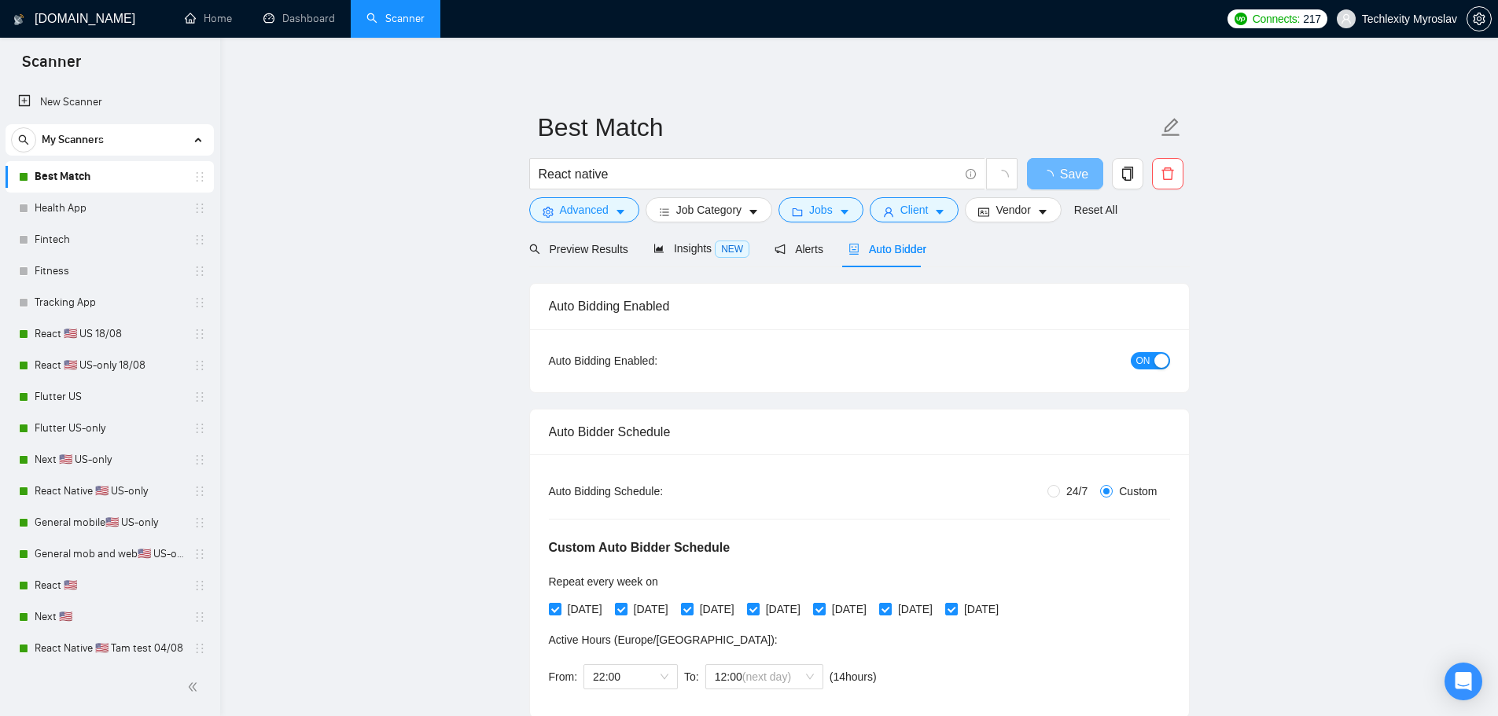  I want to click on a: Fitness, so click(109, 271).